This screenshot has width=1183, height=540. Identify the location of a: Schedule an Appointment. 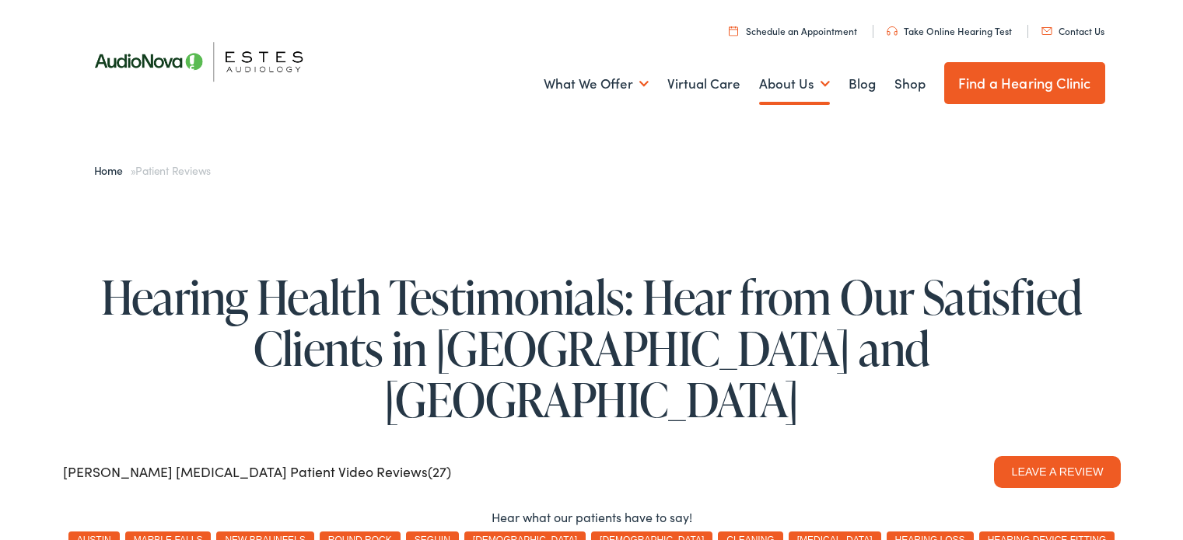
(792, 30).